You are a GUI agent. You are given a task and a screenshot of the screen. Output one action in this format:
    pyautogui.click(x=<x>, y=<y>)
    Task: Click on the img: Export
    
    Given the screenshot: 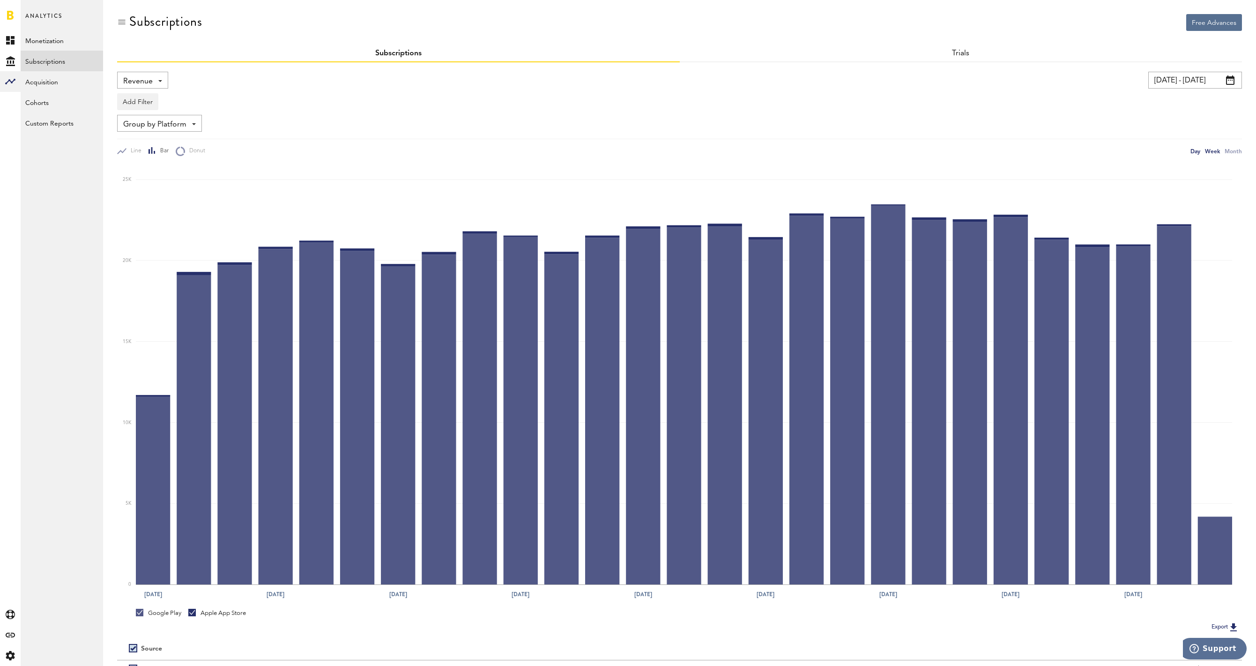 What is the action you would take?
    pyautogui.click(x=1234, y=627)
    